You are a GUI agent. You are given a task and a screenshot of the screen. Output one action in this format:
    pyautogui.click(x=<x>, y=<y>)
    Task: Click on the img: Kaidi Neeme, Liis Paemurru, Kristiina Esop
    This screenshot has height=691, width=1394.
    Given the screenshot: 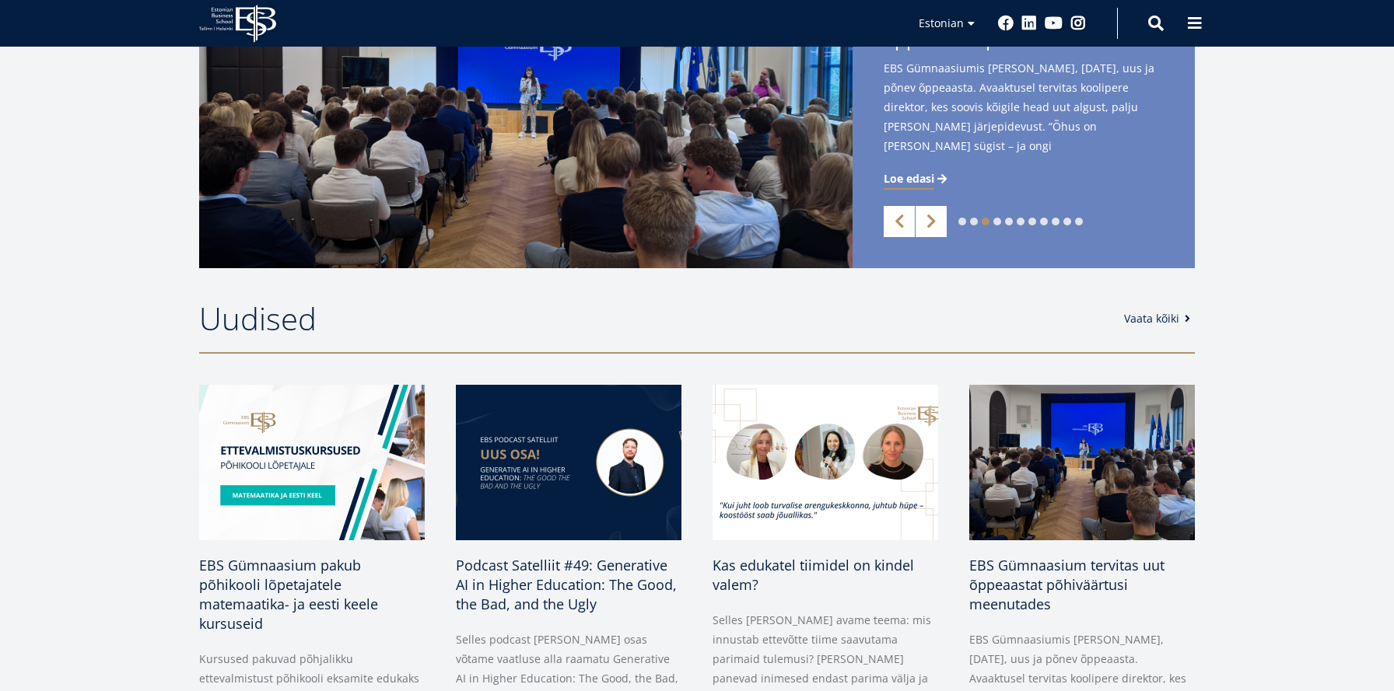 What is the action you would take?
    pyautogui.click(x=825, y=463)
    